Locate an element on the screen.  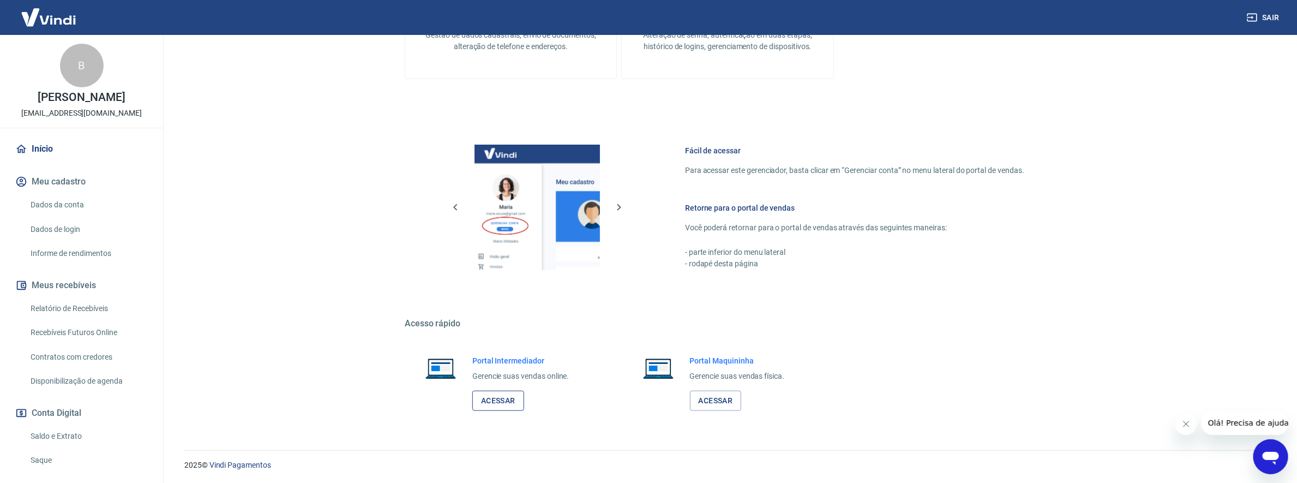
a: Início is located at coordinates (81, 149).